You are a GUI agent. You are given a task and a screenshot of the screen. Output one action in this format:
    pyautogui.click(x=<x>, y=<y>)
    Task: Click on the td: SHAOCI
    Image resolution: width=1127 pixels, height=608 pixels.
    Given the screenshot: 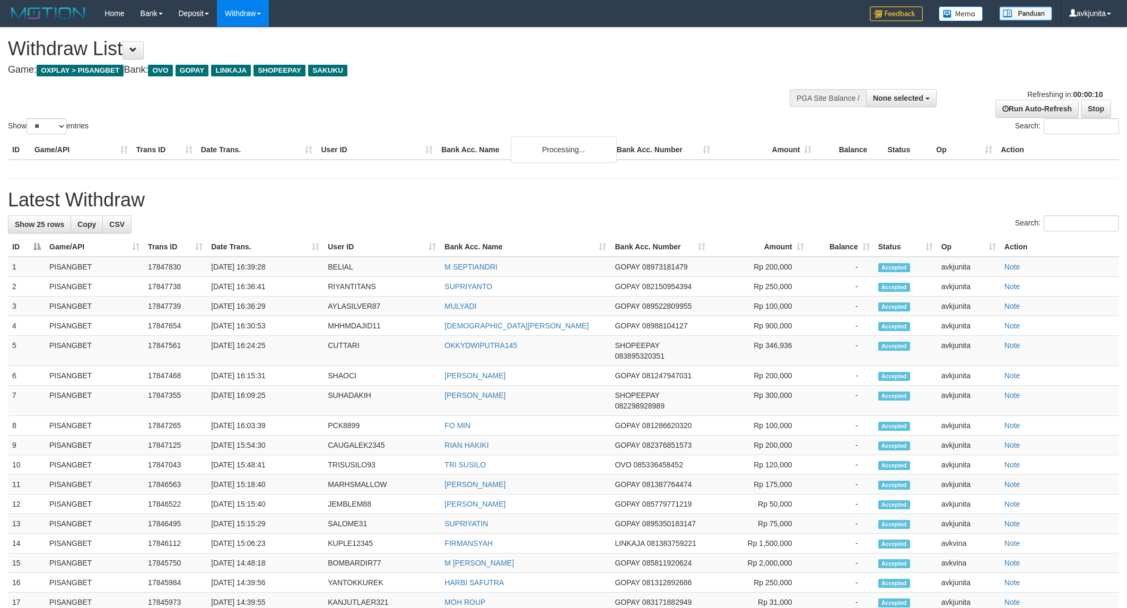 What is the action you would take?
    pyautogui.click(x=382, y=375)
    